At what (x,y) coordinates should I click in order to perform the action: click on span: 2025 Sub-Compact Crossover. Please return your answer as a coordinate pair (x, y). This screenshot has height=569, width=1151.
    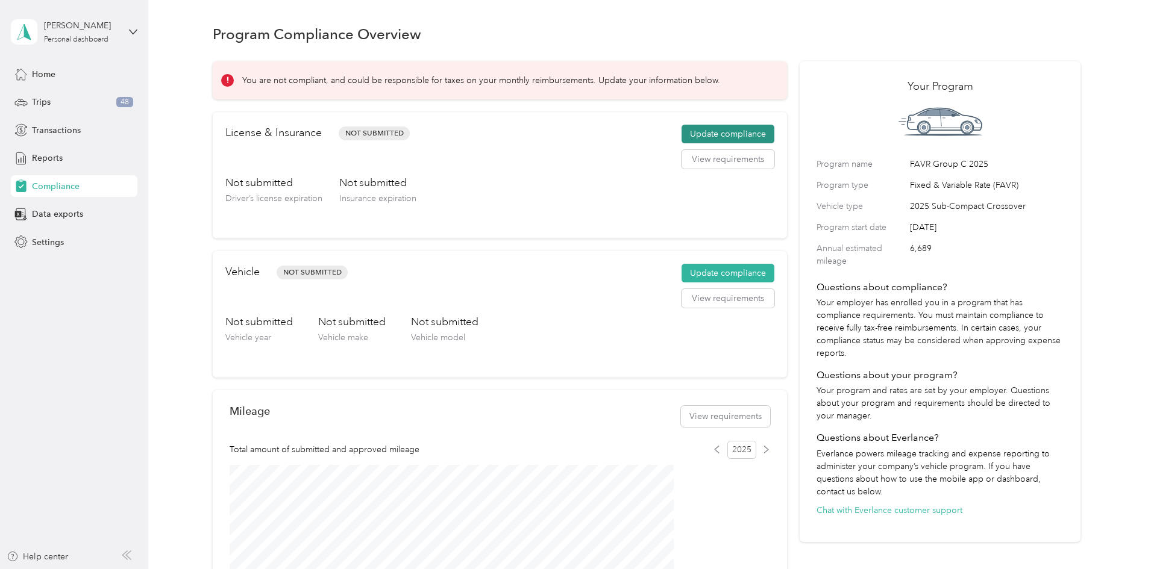
    Looking at the image, I should click on (986, 206).